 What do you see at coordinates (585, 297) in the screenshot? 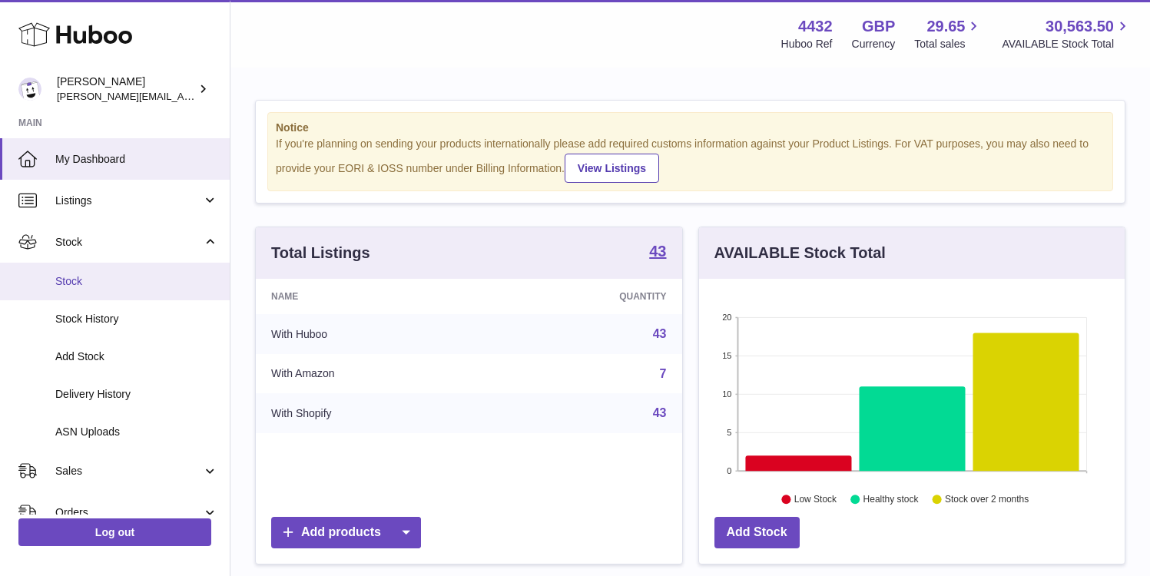
I see `th: Quantity` at bounding box center [585, 297].